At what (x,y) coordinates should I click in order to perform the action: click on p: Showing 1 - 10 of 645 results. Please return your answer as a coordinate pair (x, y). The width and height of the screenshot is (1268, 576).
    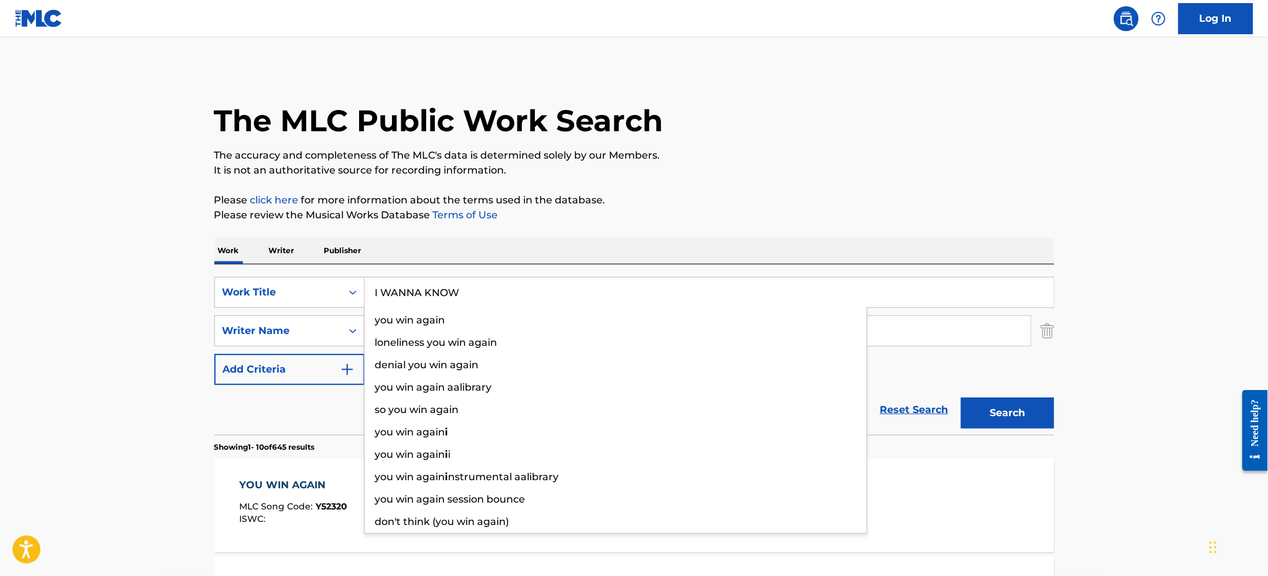
    Looking at the image, I should click on (265, 447).